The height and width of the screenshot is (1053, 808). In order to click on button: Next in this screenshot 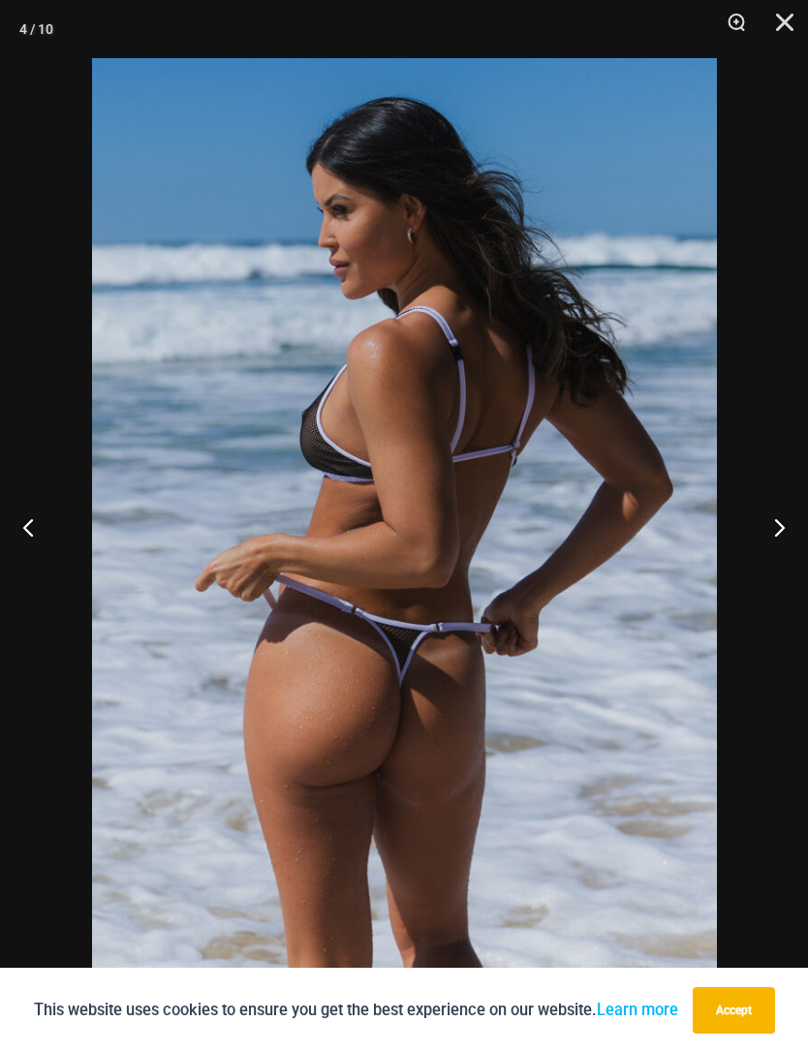, I will do `click(771, 527)`.